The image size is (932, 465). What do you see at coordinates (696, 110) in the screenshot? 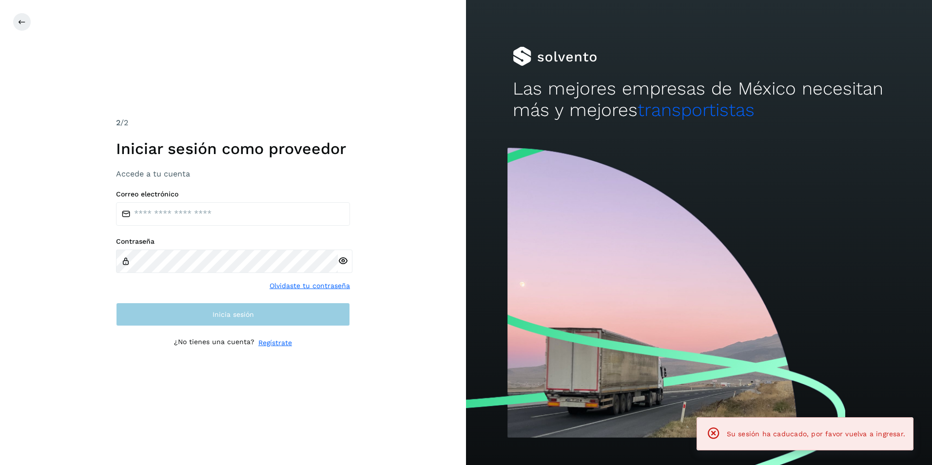
I see `span: transportistas` at bounding box center [696, 110].